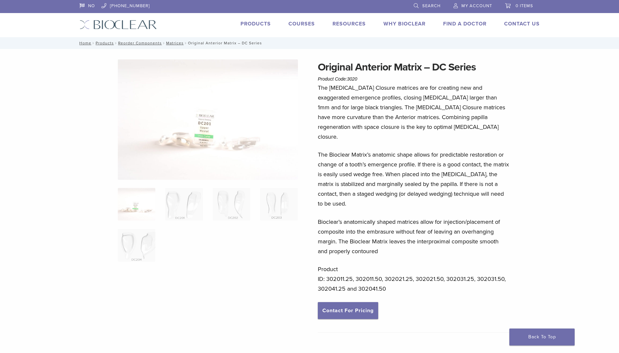 This screenshot has width=619, height=353. Describe the element at coordinates (414, 67) in the screenshot. I see `h1: Original Anterior Matrix – DC Series` at that location.